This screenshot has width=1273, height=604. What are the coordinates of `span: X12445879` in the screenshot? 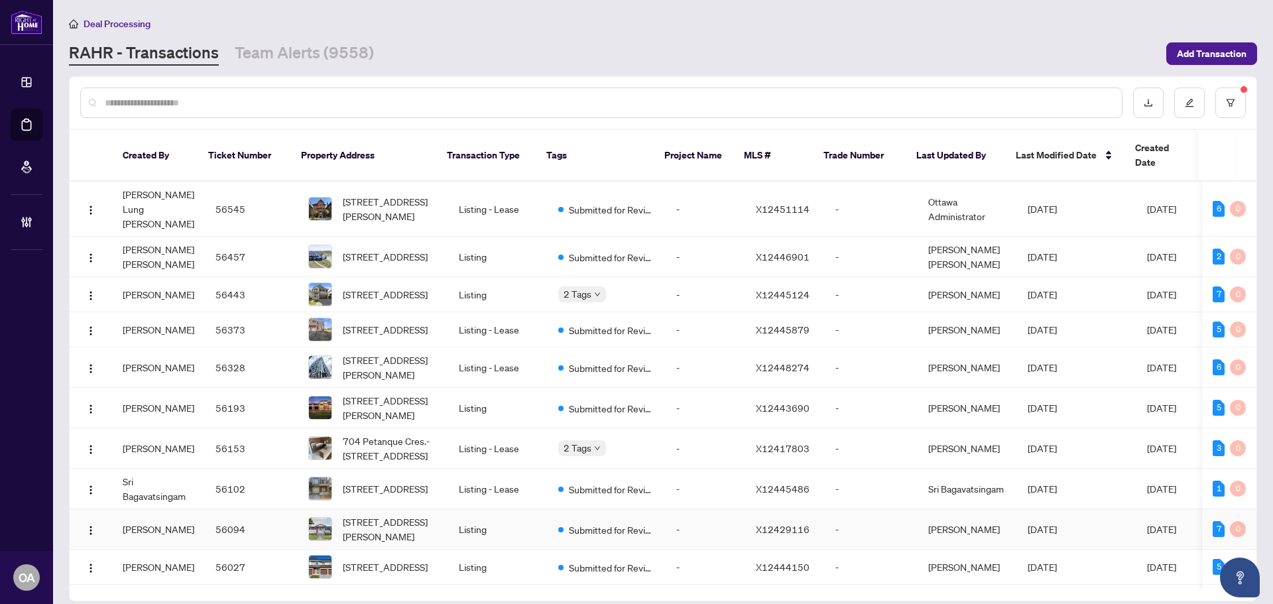 It's located at (782, 329).